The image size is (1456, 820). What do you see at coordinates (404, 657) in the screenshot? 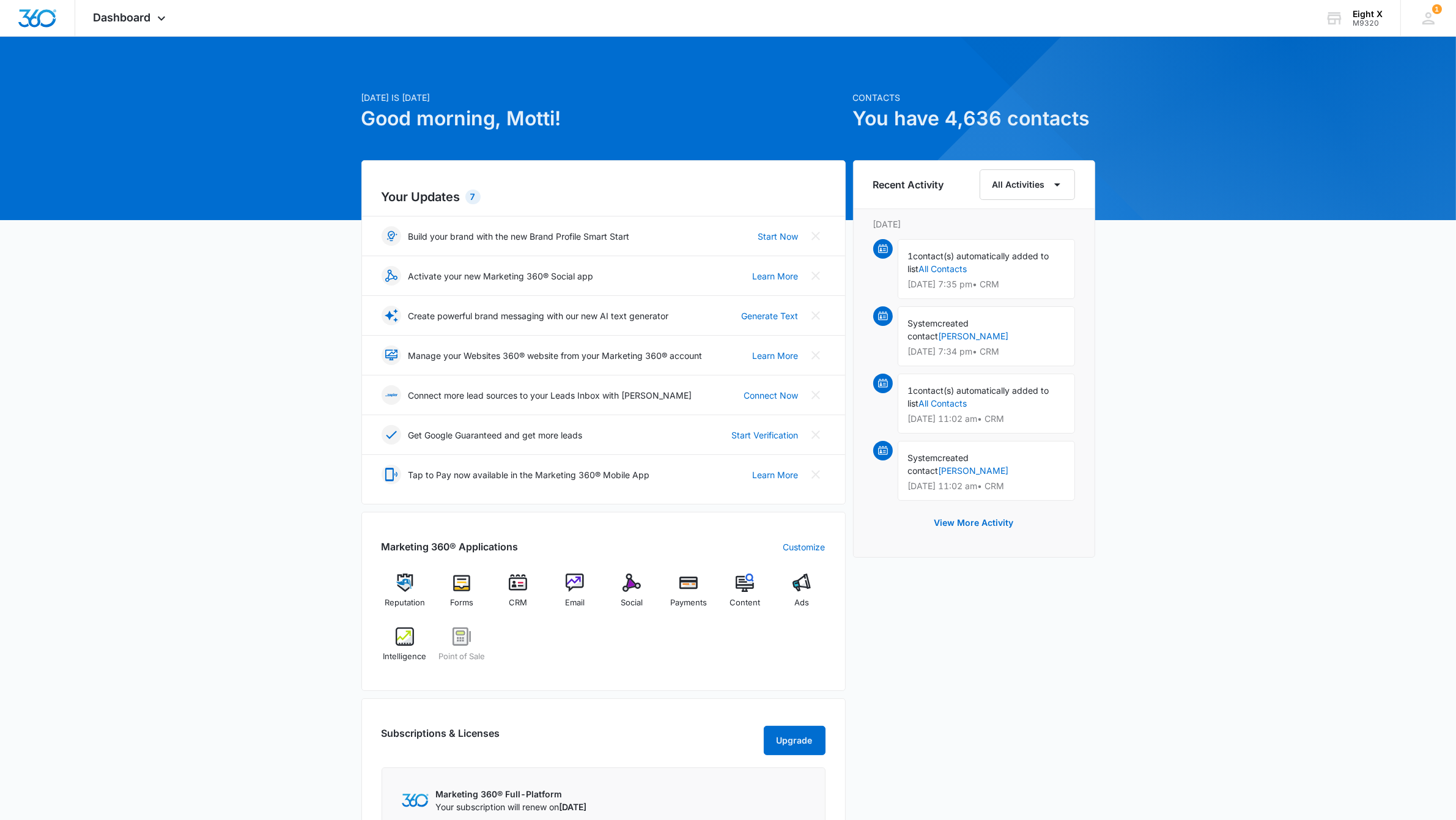
I see `span: Intelligence` at bounding box center [404, 657].